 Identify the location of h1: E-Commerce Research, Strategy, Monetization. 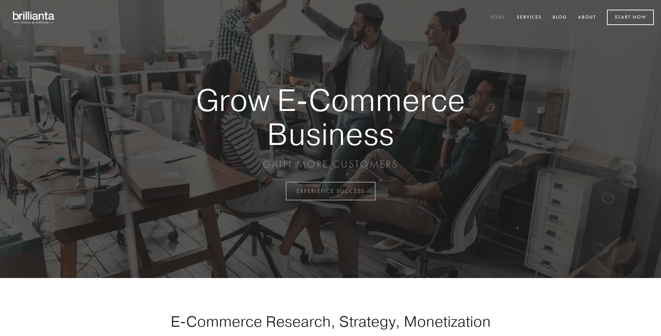
(331, 321).